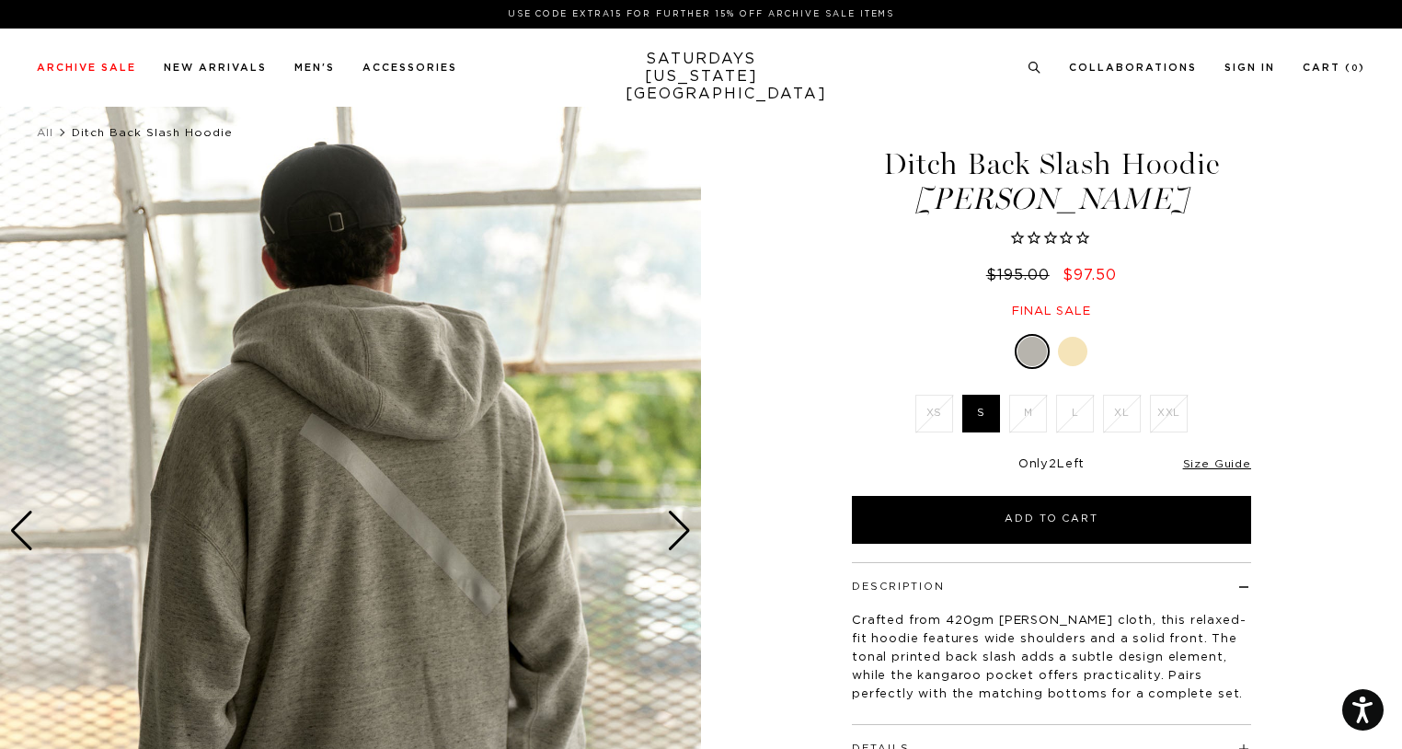 The width and height of the screenshot is (1402, 749). What do you see at coordinates (1051, 311) in the screenshot?
I see `div: Final sale` at bounding box center [1051, 311].